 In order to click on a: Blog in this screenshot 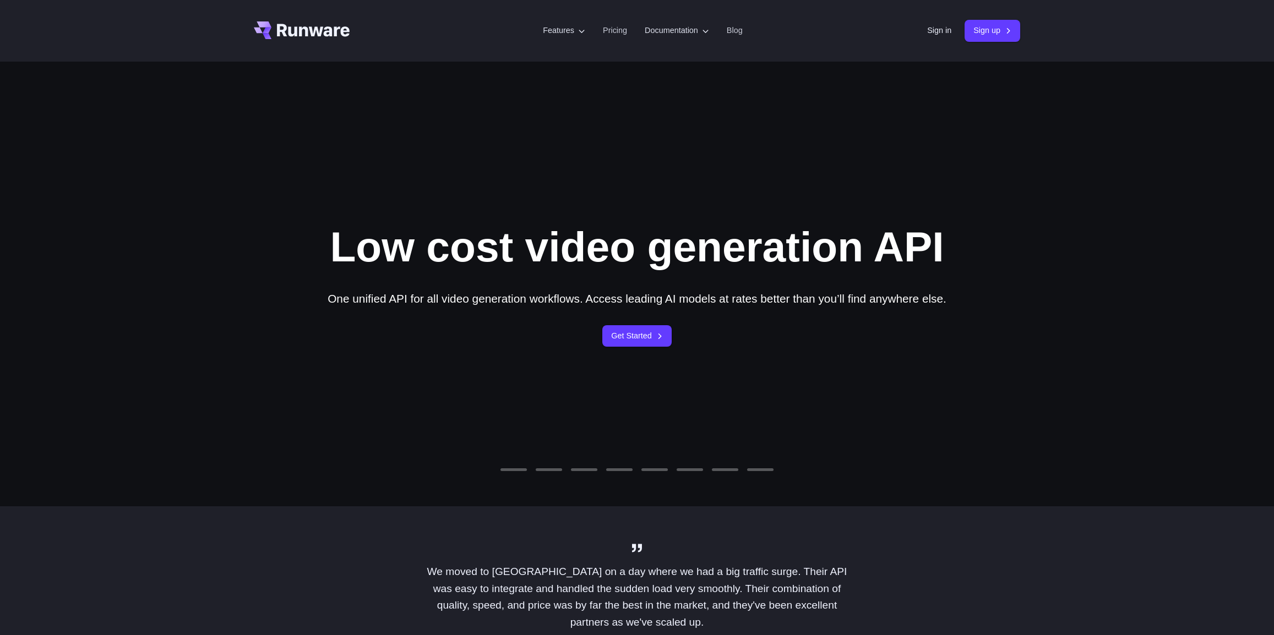, I will do `click(734, 30)`.